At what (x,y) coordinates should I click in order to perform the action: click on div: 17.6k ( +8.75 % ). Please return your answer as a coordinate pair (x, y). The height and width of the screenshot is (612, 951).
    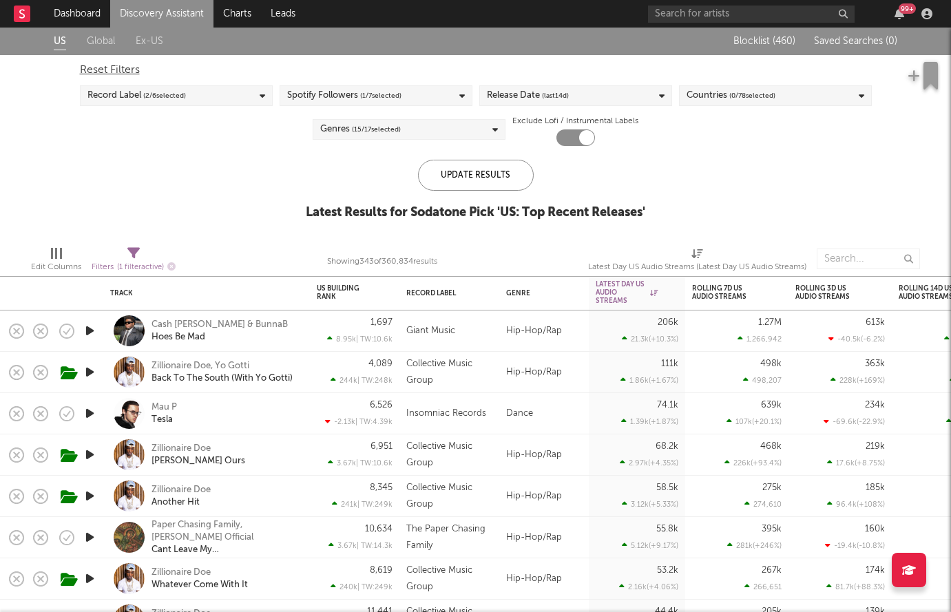
    Looking at the image, I should click on (856, 463).